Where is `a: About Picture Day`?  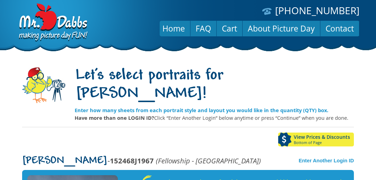 a: About Picture Day is located at coordinates (281, 28).